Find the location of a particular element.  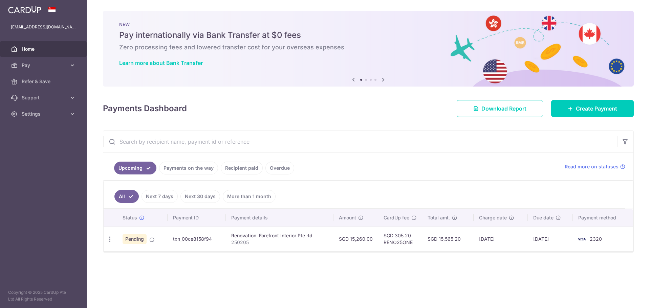

td: txn_00ce8158f94 is located at coordinates (197, 239).